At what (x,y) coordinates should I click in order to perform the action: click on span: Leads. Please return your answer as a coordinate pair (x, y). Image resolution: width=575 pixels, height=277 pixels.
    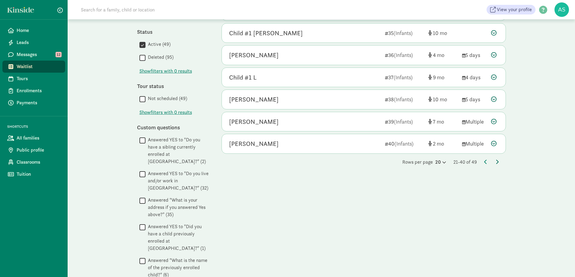
    Looking at the image, I should click on (38, 43).